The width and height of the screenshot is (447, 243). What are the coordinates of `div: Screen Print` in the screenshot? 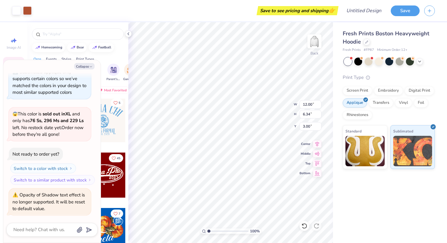 It's located at (358, 91).